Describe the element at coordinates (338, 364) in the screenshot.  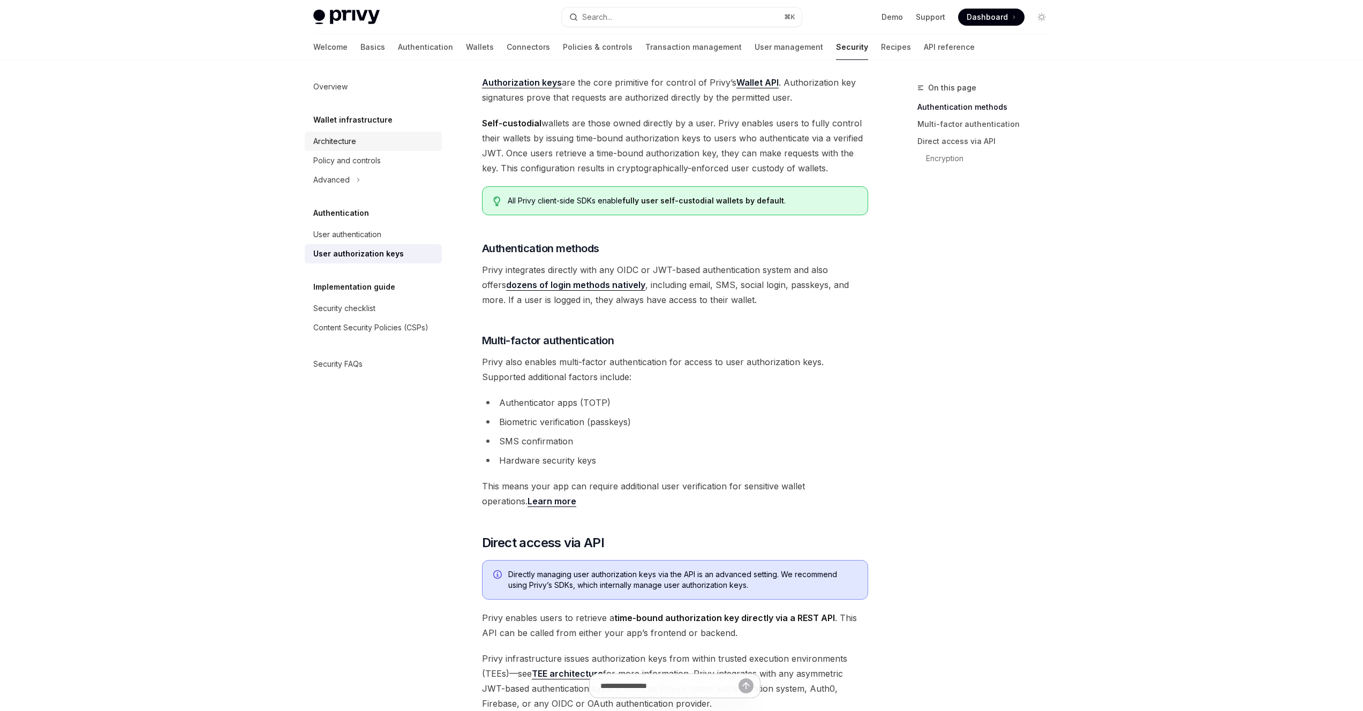
I see `div: Security FAQs` at that location.